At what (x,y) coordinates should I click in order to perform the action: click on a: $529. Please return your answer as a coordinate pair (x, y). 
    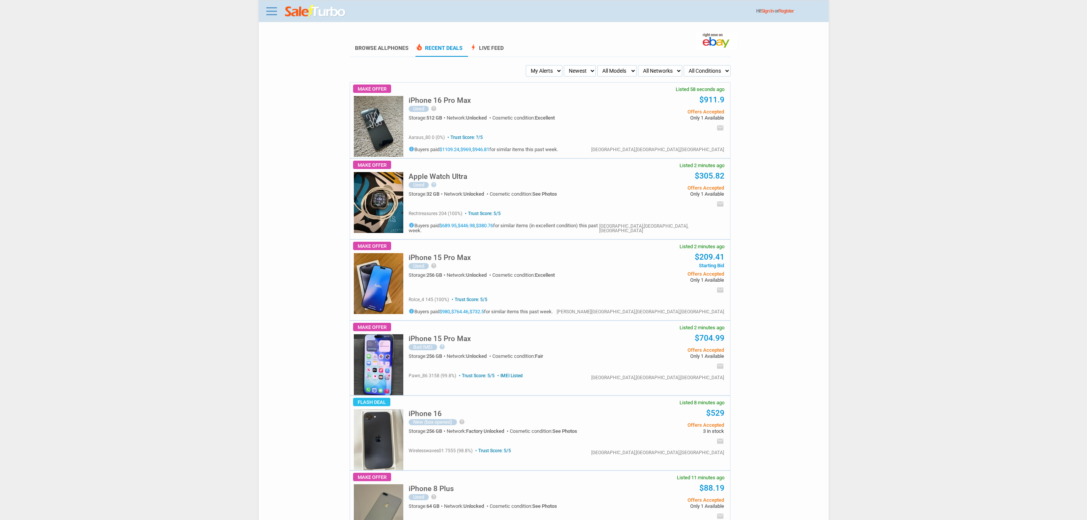
    Looking at the image, I should click on (715, 413).